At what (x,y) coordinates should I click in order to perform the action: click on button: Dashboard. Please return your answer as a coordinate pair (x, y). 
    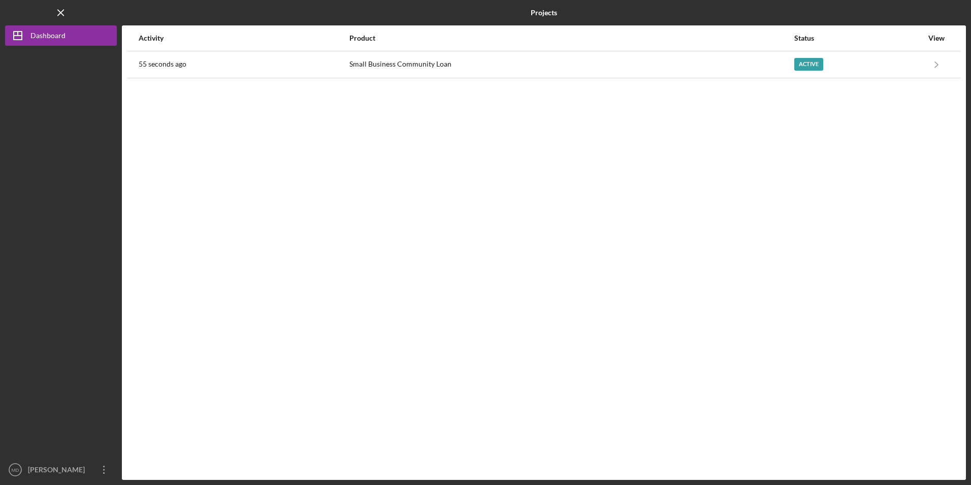
    Looking at the image, I should click on (61, 36).